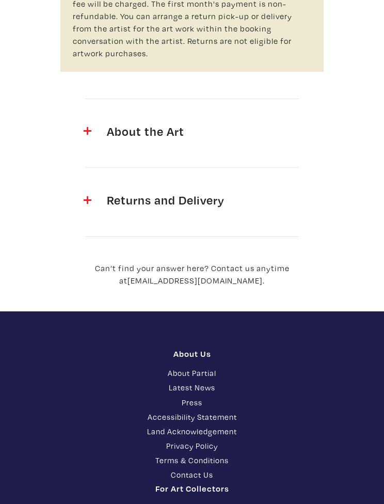 This screenshot has width=384, height=504. What do you see at coordinates (192, 387) in the screenshot?
I see `a: Latest News` at bounding box center [192, 387].